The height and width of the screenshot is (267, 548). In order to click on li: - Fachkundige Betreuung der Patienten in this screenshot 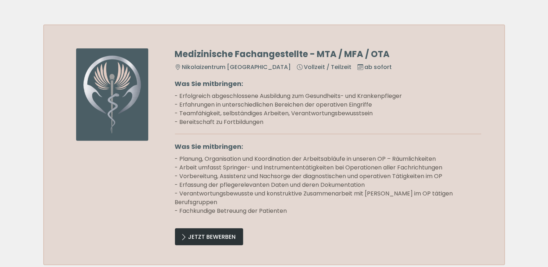, I will do `click(328, 211)`.